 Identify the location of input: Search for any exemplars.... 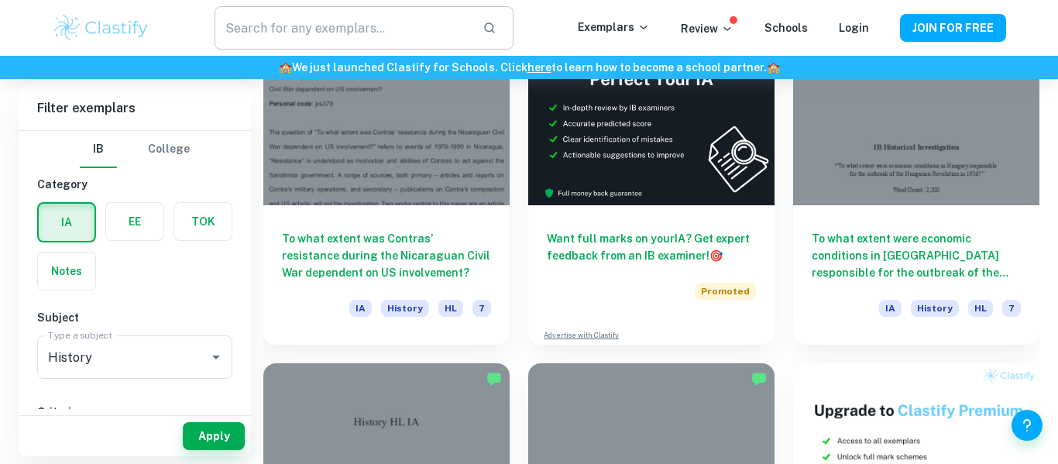
(342, 28).